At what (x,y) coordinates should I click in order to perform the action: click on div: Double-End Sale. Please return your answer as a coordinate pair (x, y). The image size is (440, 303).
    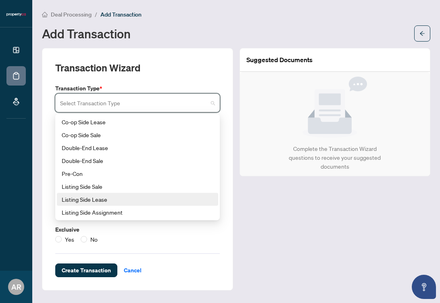
    Looking at the image, I should click on (137, 160).